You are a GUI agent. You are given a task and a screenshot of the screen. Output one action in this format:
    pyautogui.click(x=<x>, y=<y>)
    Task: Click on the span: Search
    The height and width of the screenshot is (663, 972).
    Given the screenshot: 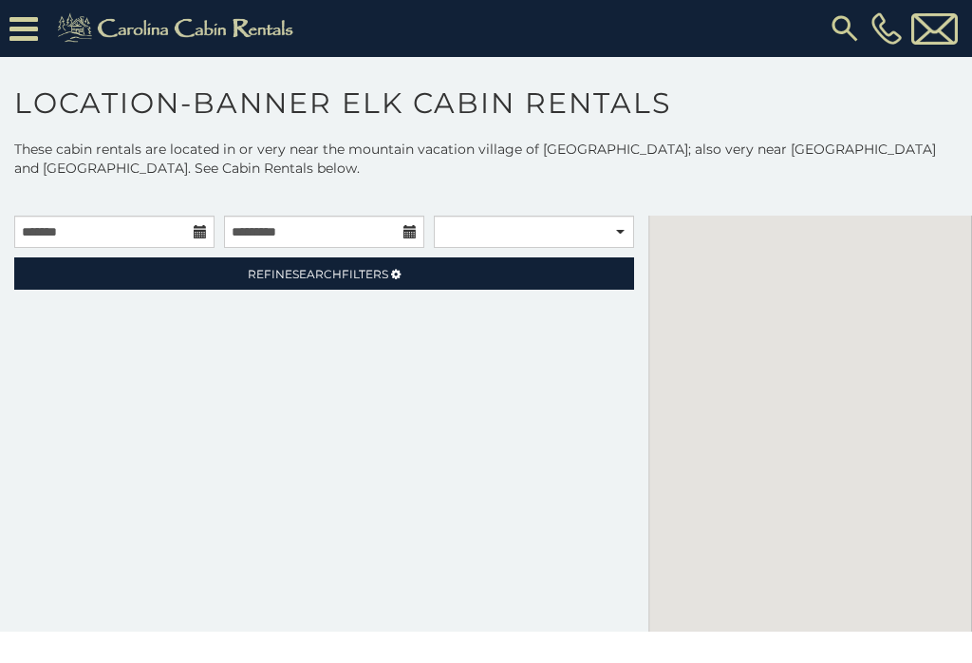 What is the action you would take?
    pyautogui.click(x=317, y=273)
    